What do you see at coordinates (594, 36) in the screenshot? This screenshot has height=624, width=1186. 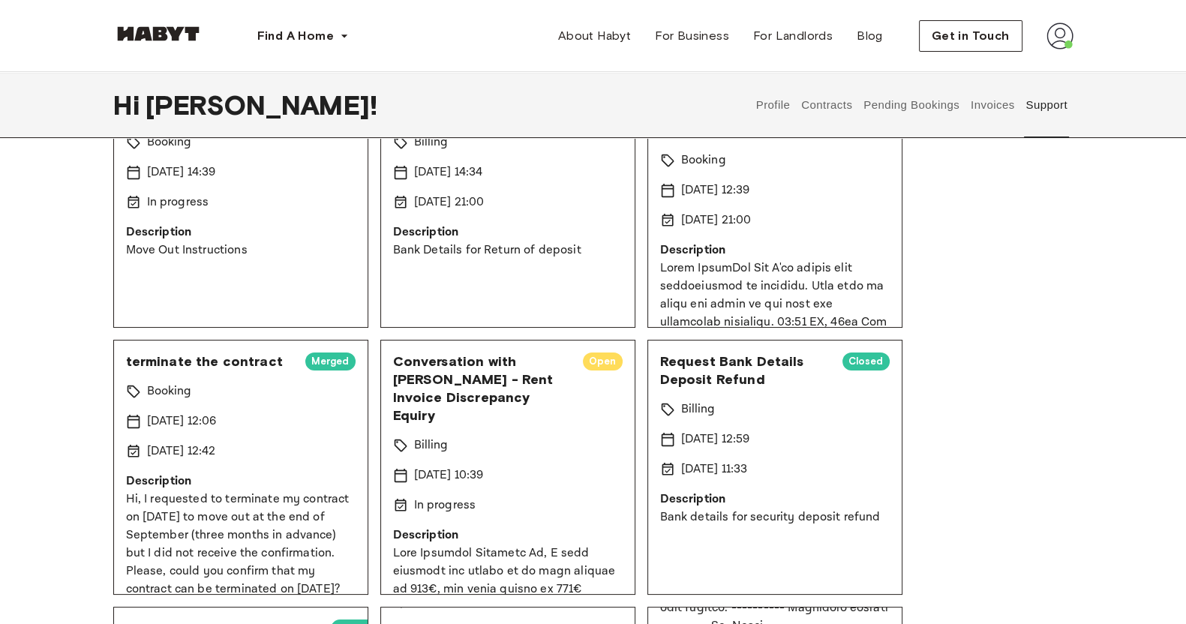 I see `span: About Habyt` at bounding box center [594, 36].